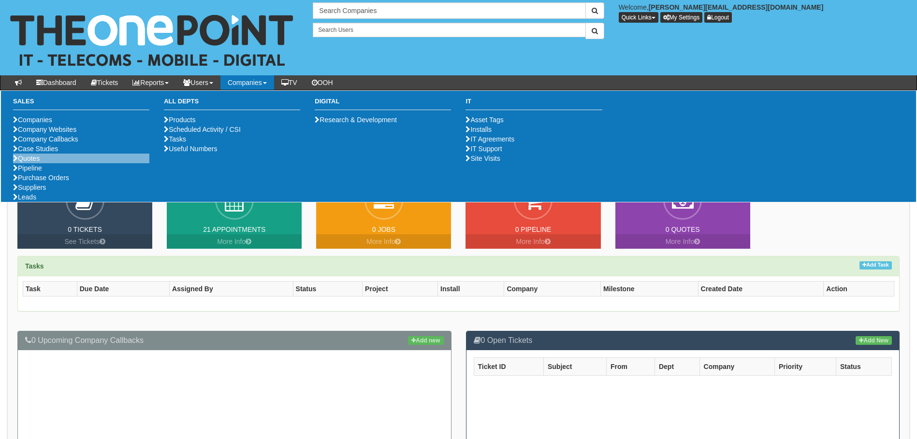 This screenshot has width=917, height=439. I want to click on a: Tasks, so click(175, 139).